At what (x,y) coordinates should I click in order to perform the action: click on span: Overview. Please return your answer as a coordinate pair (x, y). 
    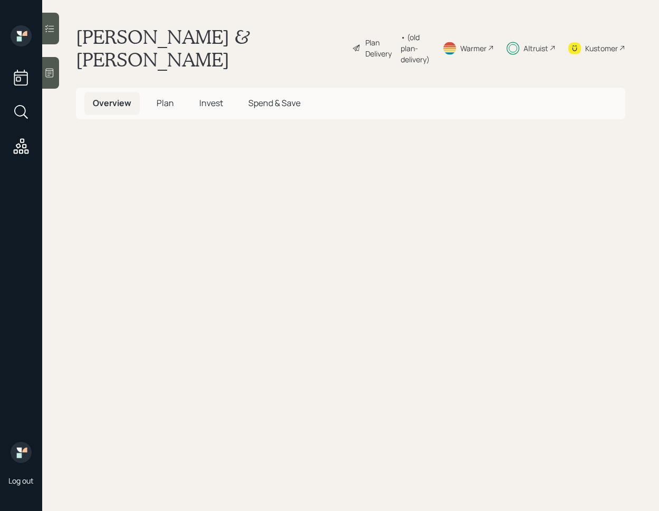
    Looking at the image, I should click on (112, 103).